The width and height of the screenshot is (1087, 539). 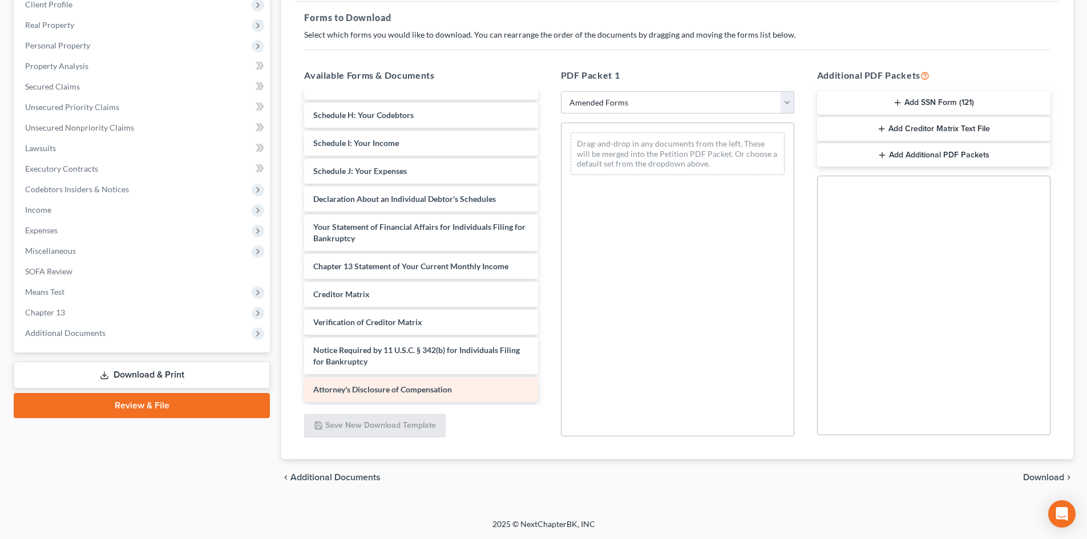 I want to click on span: Attorney's Disclosure of Compensation, so click(x=382, y=389).